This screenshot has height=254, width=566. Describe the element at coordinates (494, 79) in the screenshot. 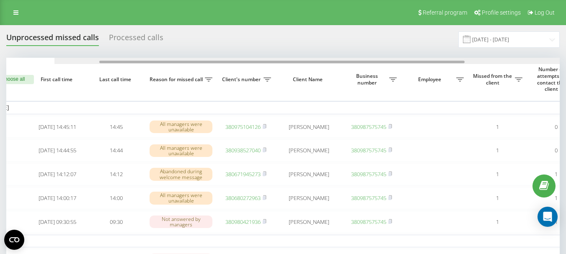

I see `span: Missed from the client` at that location.